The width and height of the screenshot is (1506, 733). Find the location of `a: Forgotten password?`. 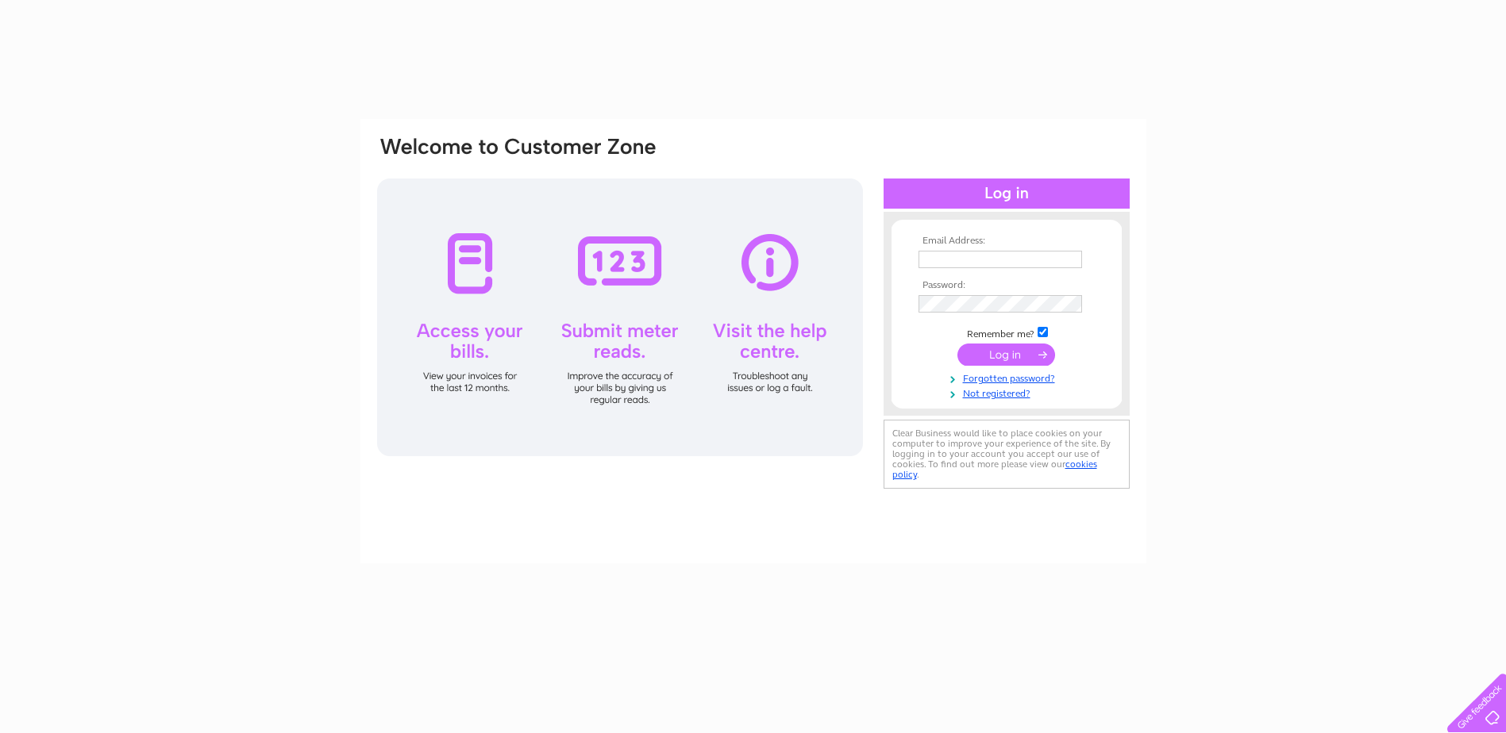

a: Forgotten password? is located at coordinates (1008, 377).